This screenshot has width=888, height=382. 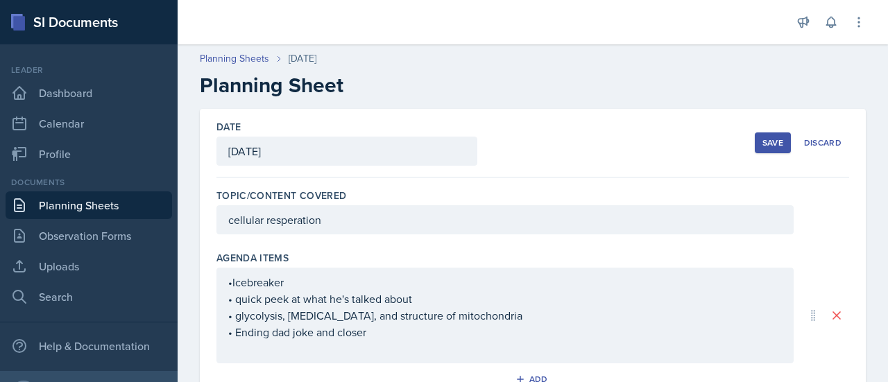 What do you see at coordinates (822, 143) in the screenshot?
I see `button: Discard` at bounding box center [822, 143].